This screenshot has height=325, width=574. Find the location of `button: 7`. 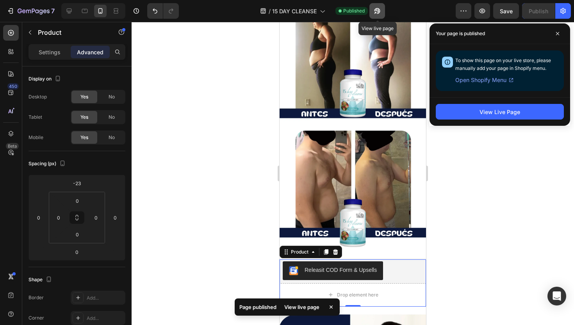

button: 7 is located at coordinates (30, 11).